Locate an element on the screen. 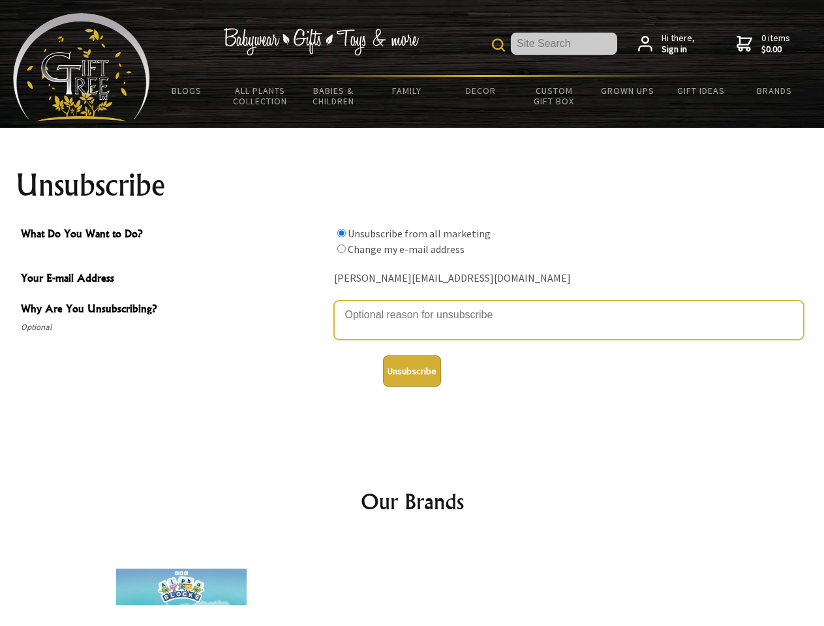  img: product search is located at coordinates (498, 45).